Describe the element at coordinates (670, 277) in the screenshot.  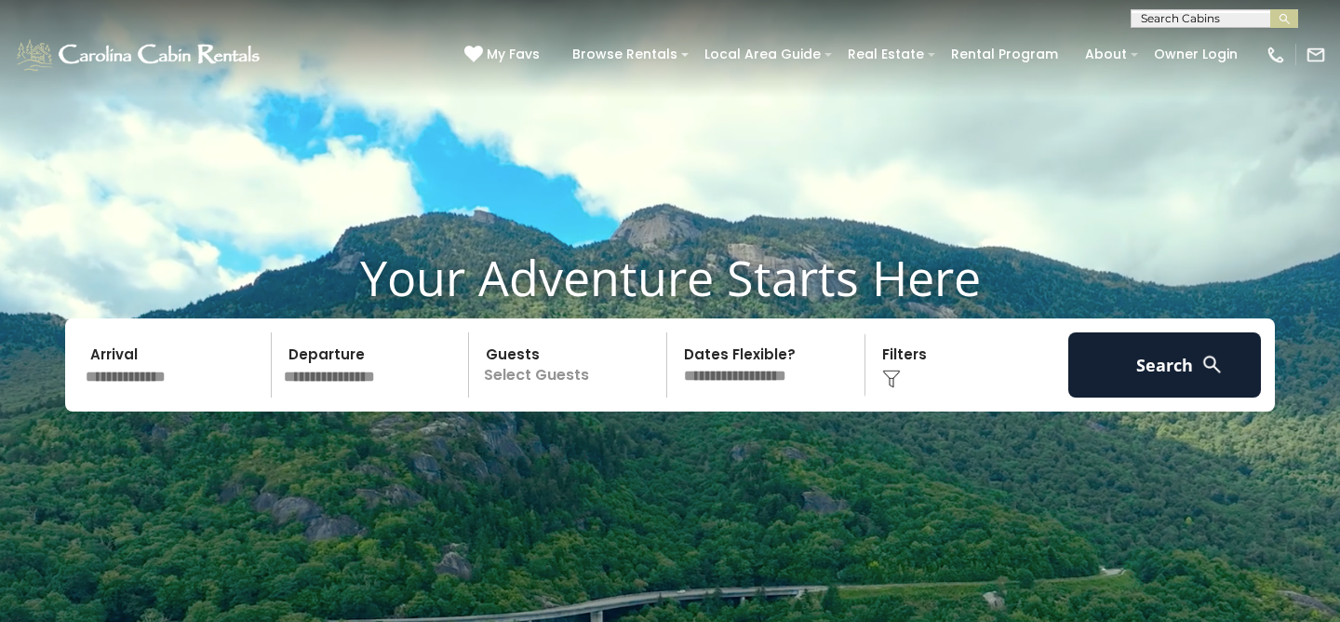
I see `h1: Your Adventure Starts Here` at that location.